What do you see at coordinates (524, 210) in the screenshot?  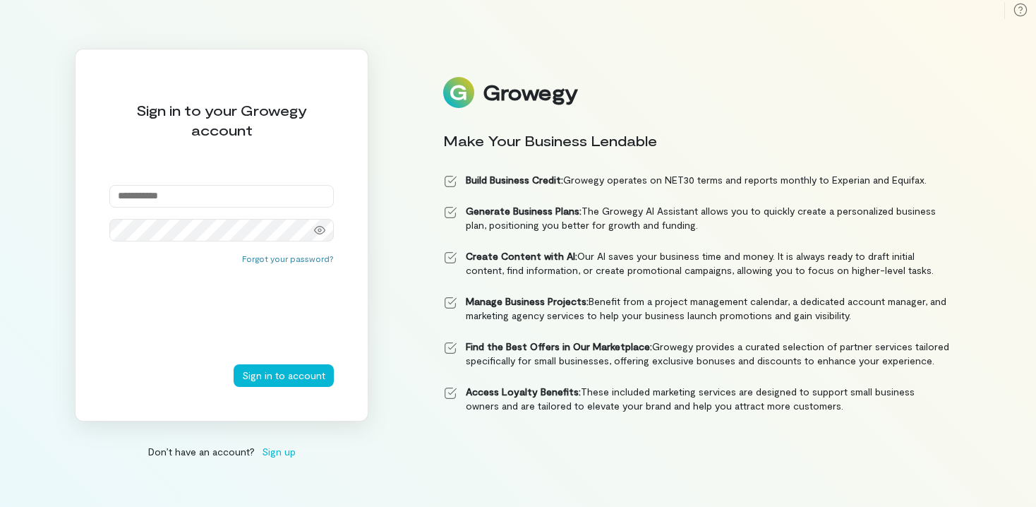 I see `strong: Generate Business Plans:` at bounding box center [524, 210].